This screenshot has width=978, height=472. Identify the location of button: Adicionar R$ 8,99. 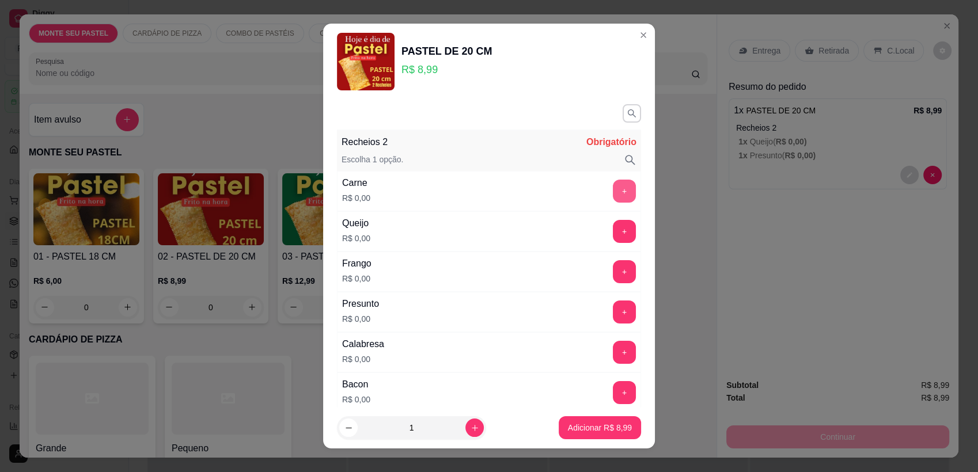
(599, 428).